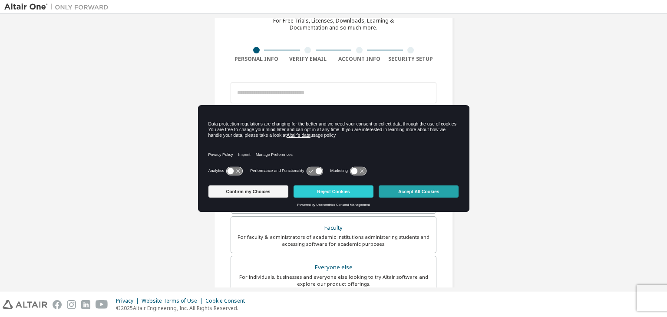  Describe the element at coordinates (173, 301) in the screenshot. I see `div: Website Terms of Use` at that location.